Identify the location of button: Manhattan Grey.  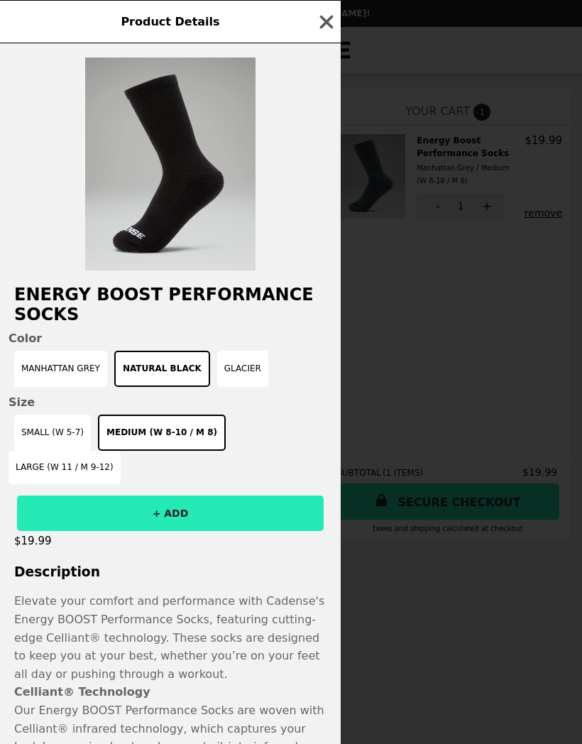
(60, 369).